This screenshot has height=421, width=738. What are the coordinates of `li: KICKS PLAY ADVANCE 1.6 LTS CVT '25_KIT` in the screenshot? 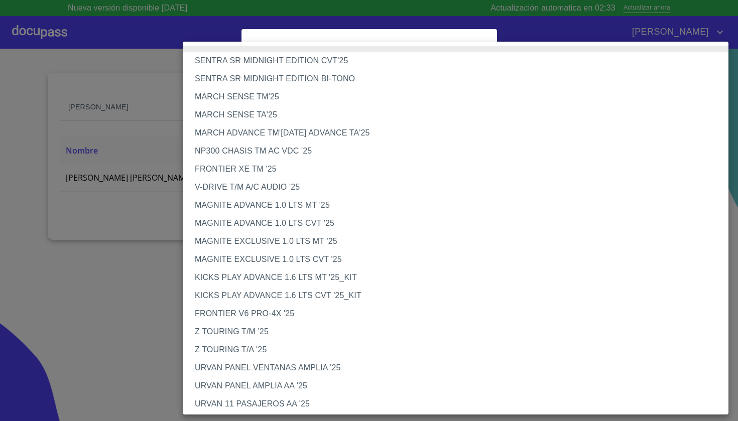 It's located at (455, 296).